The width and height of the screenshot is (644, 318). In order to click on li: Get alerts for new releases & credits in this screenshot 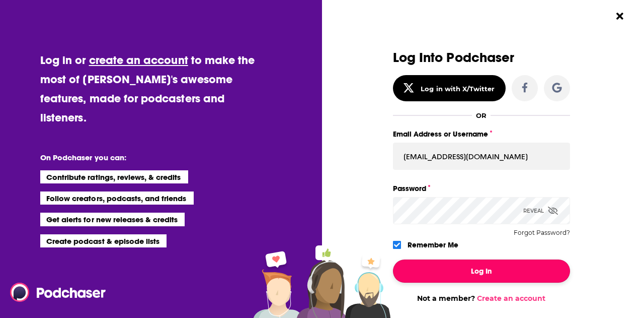, I will do `click(112, 219)`.